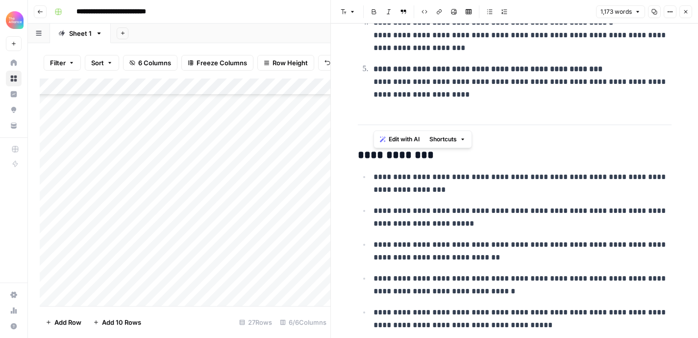  I want to click on span: 1,173 words, so click(616, 12).